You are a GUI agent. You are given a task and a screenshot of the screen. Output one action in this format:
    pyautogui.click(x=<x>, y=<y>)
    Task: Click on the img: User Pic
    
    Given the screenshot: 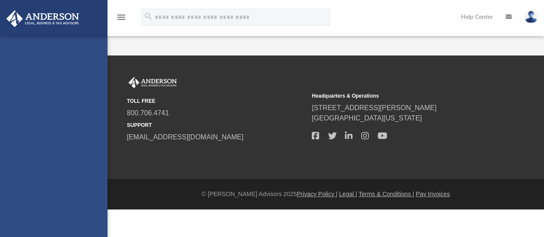 What is the action you would take?
    pyautogui.click(x=531, y=17)
    